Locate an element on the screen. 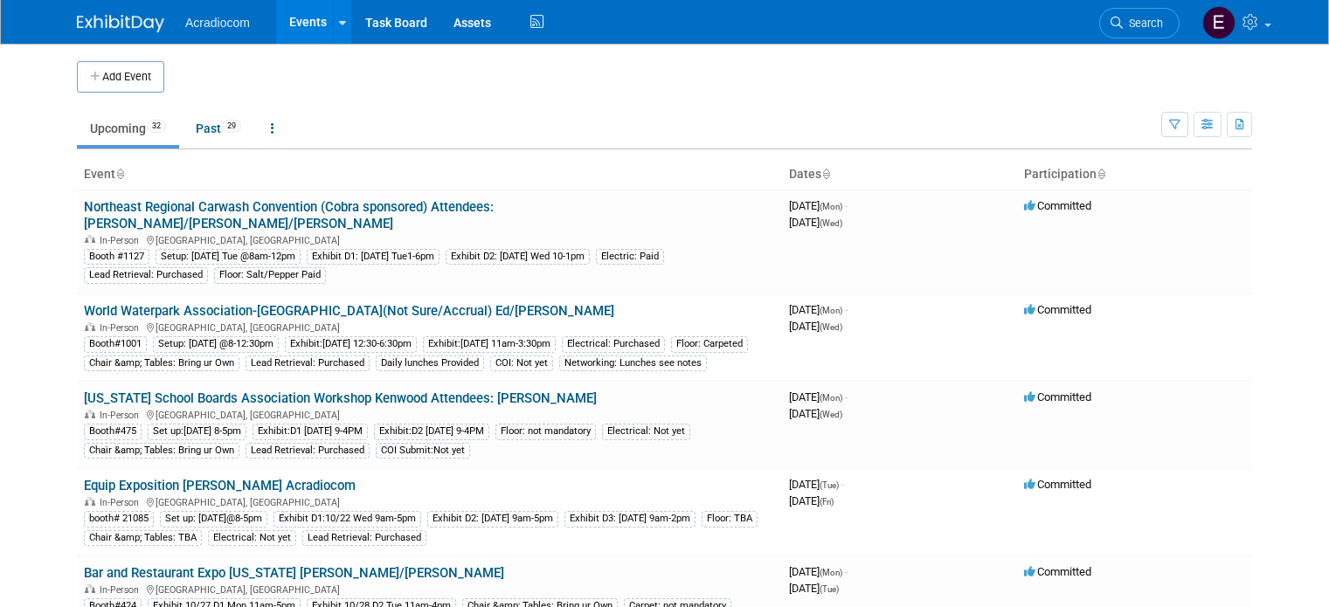 The height and width of the screenshot is (607, 1329). div: COI Submit:Not yet is located at coordinates (423, 451).